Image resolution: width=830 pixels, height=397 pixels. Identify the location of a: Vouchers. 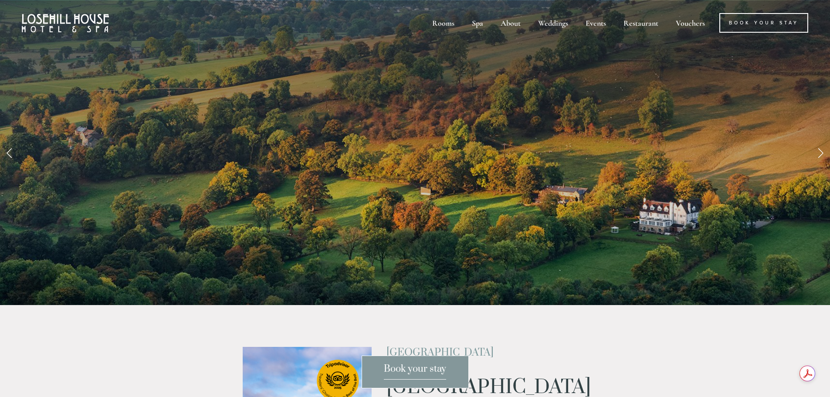
(690, 23).